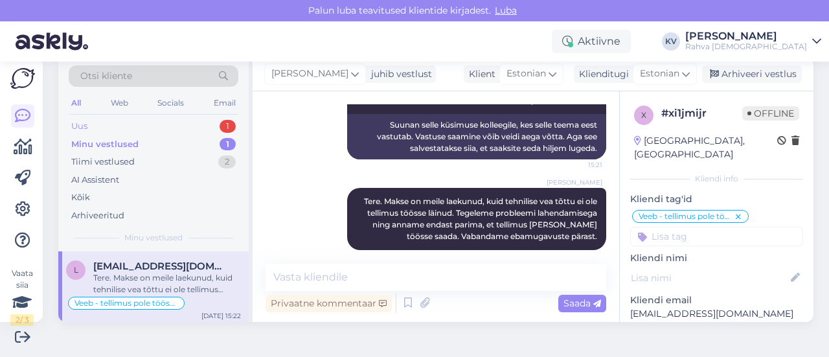 This screenshot has width=829, height=357. Describe the element at coordinates (79, 126) in the screenshot. I see `div: Uus` at that location.